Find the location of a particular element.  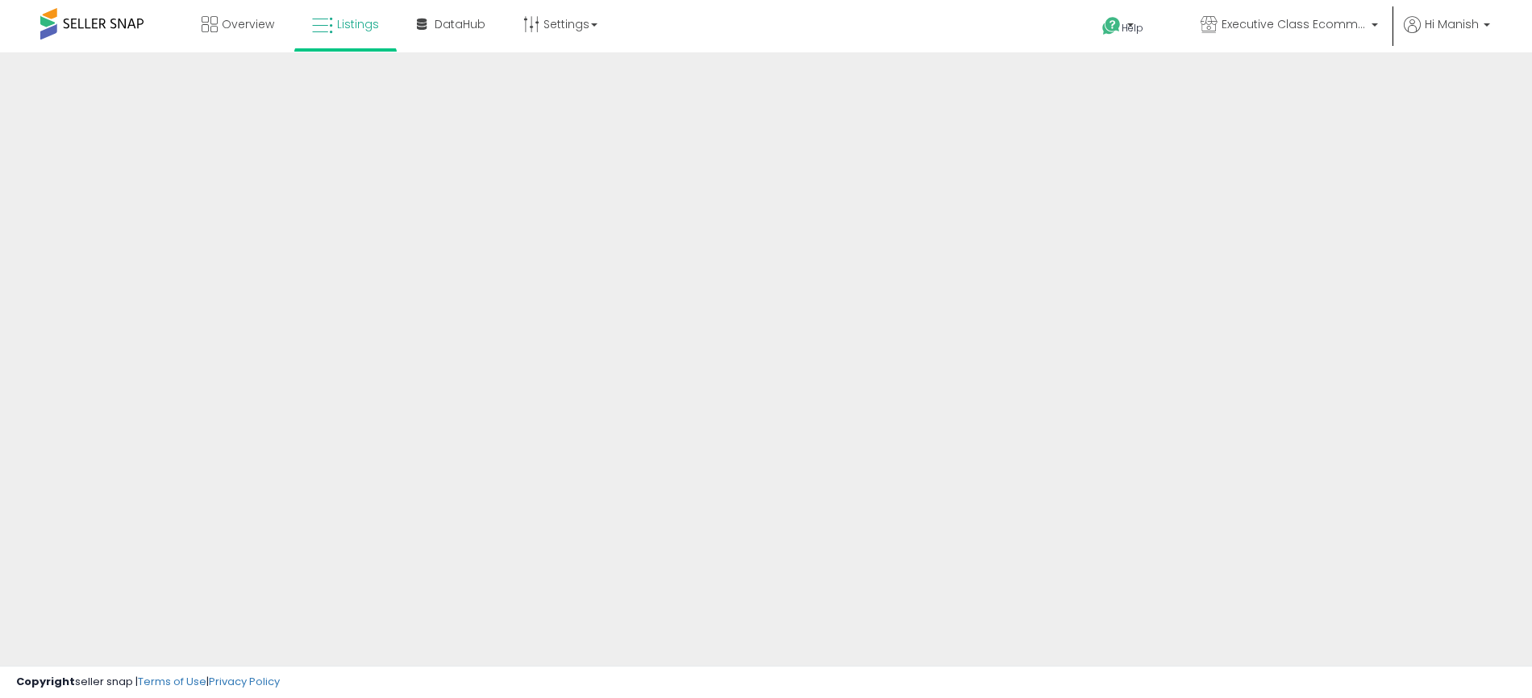

span: Help is located at coordinates (1132, 27).